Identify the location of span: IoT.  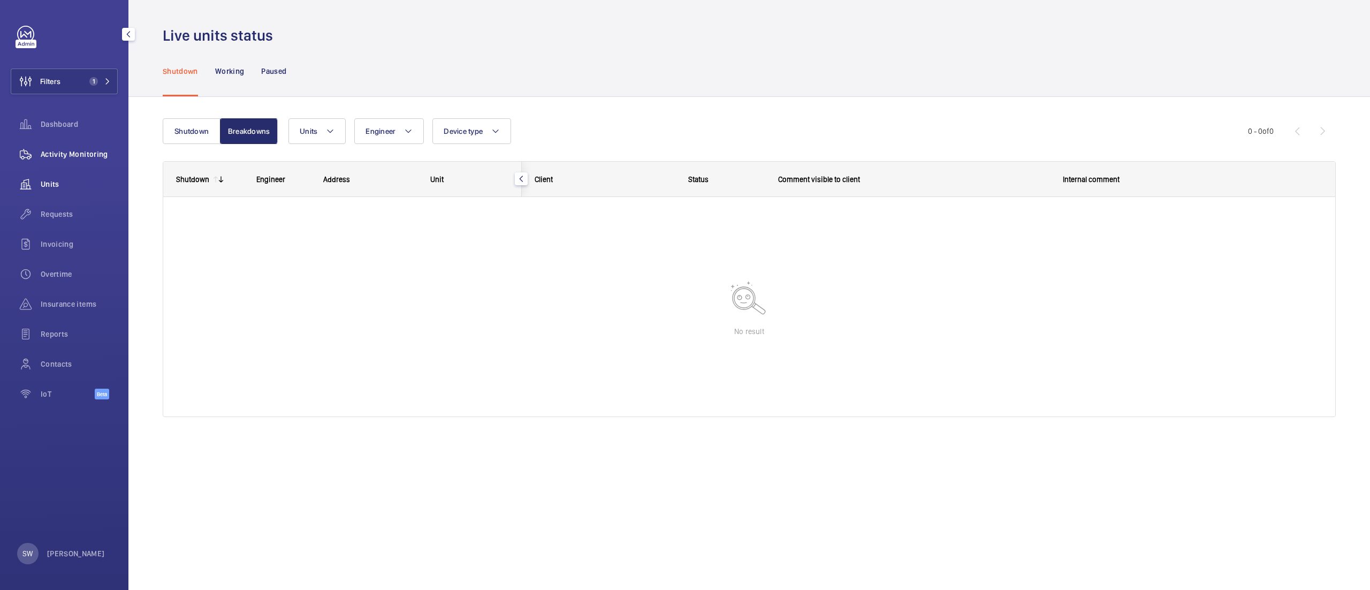
(67, 394).